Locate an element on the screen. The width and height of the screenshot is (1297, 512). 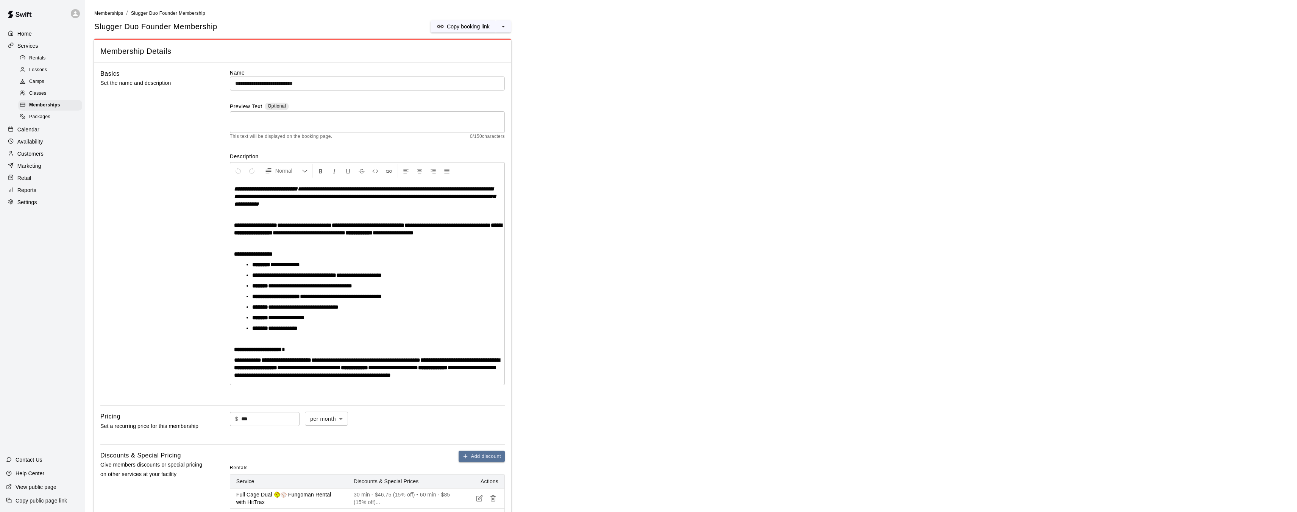
label: Name is located at coordinates (367, 73).